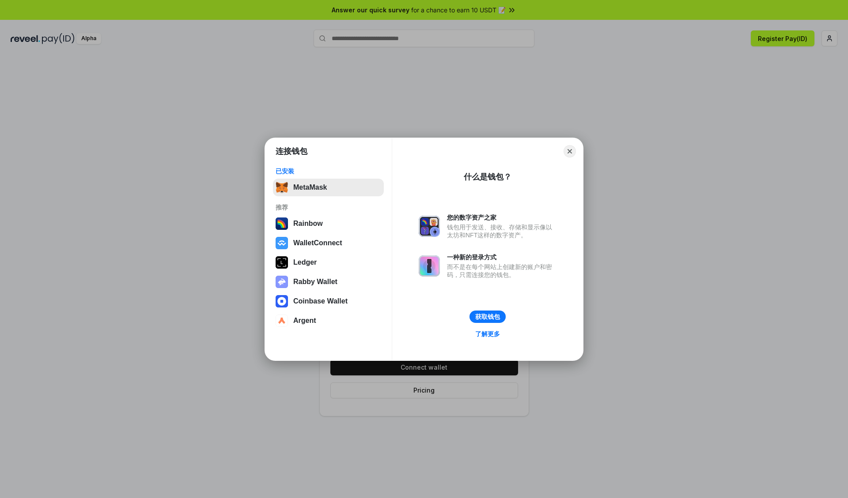 This screenshot has height=498, width=848. What do you see at coordinates (315, 282) in the screenshot?
I see `div: Rabby Wallet` at bounding box center [315, 282].